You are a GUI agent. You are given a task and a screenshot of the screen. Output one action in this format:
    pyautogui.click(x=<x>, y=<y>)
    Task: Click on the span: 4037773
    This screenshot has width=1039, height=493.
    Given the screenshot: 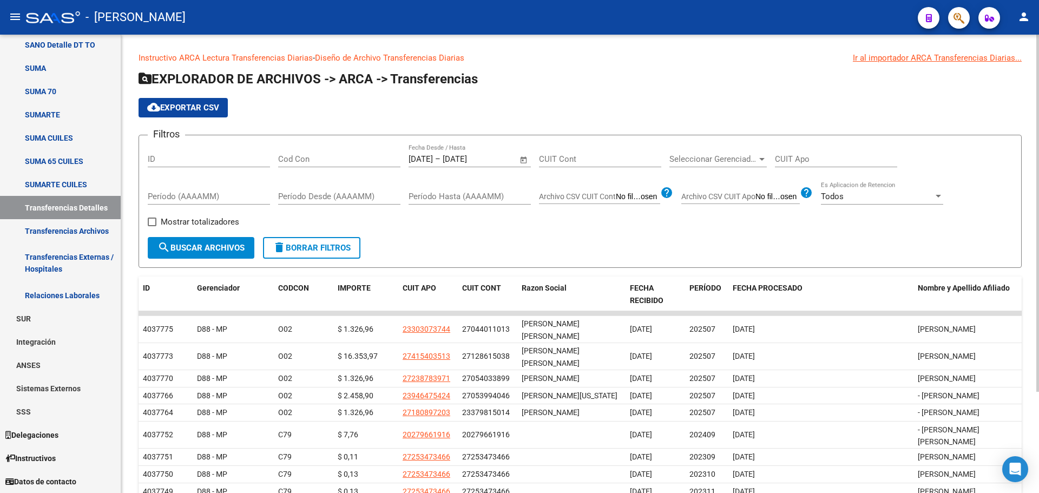 What is the action you would take?
    pyautogui.click(x=158, y=356)
    